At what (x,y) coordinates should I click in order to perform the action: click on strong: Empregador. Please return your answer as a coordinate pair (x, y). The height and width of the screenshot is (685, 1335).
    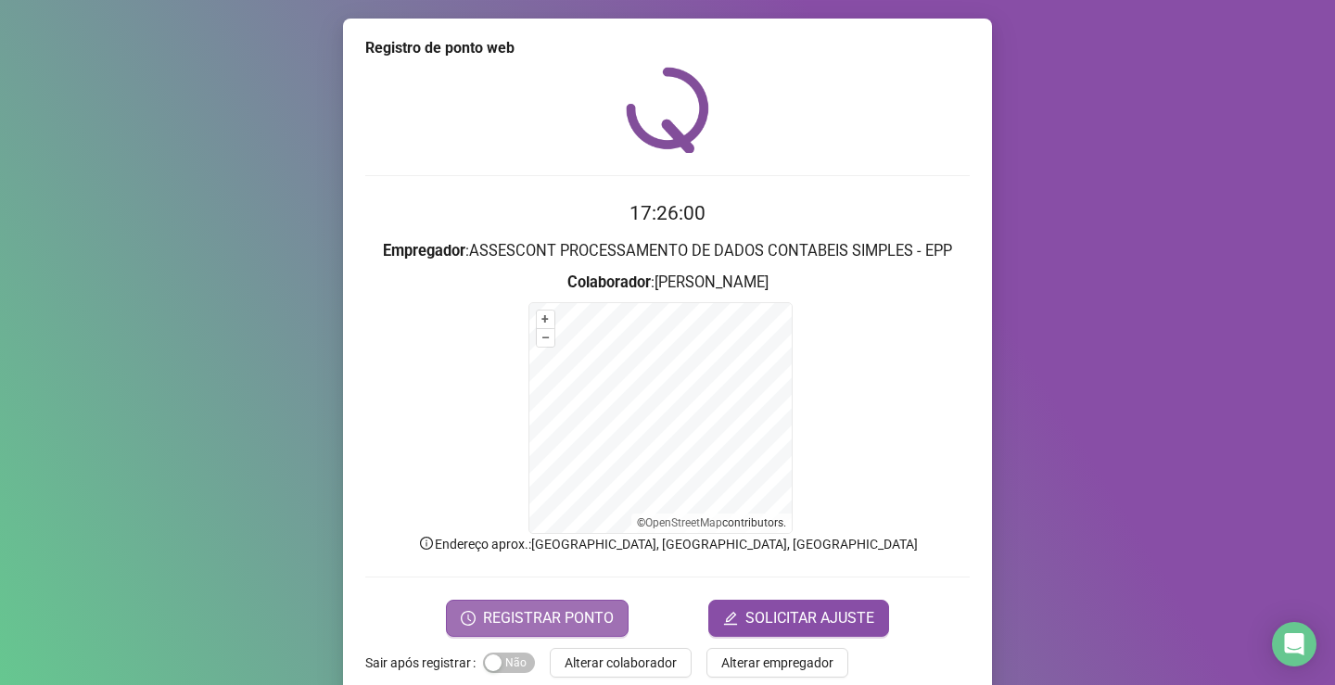
    Looking at the image, I should click on (424, 250).